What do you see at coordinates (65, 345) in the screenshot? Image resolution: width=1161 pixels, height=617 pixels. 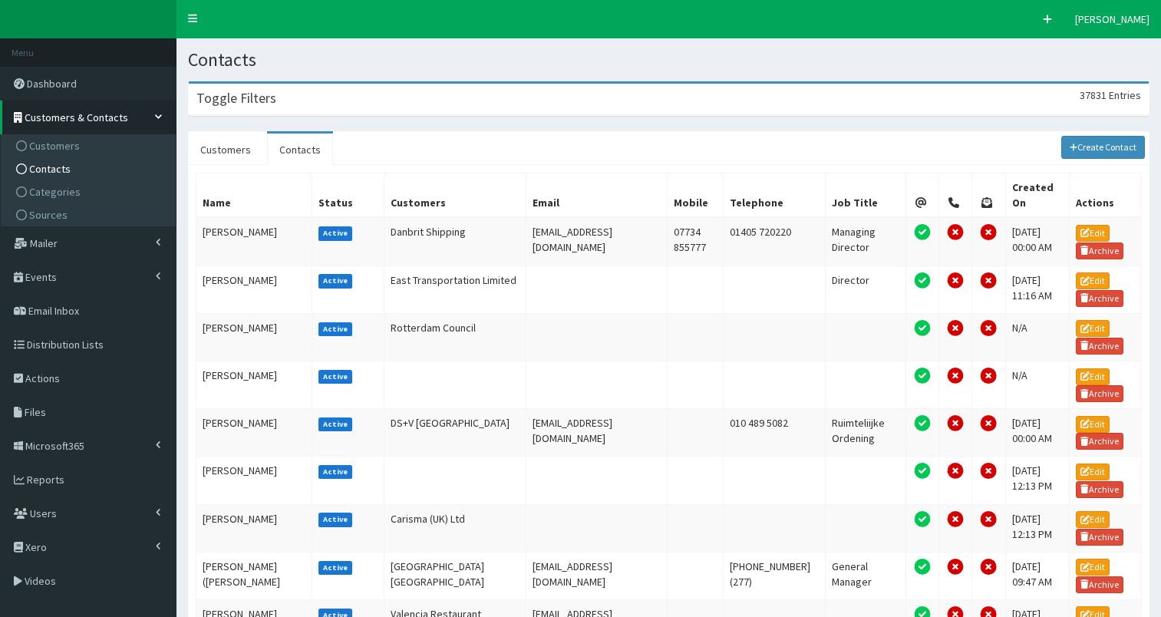 I see `span: Distribution Lists` at bounding box center [65, 345].